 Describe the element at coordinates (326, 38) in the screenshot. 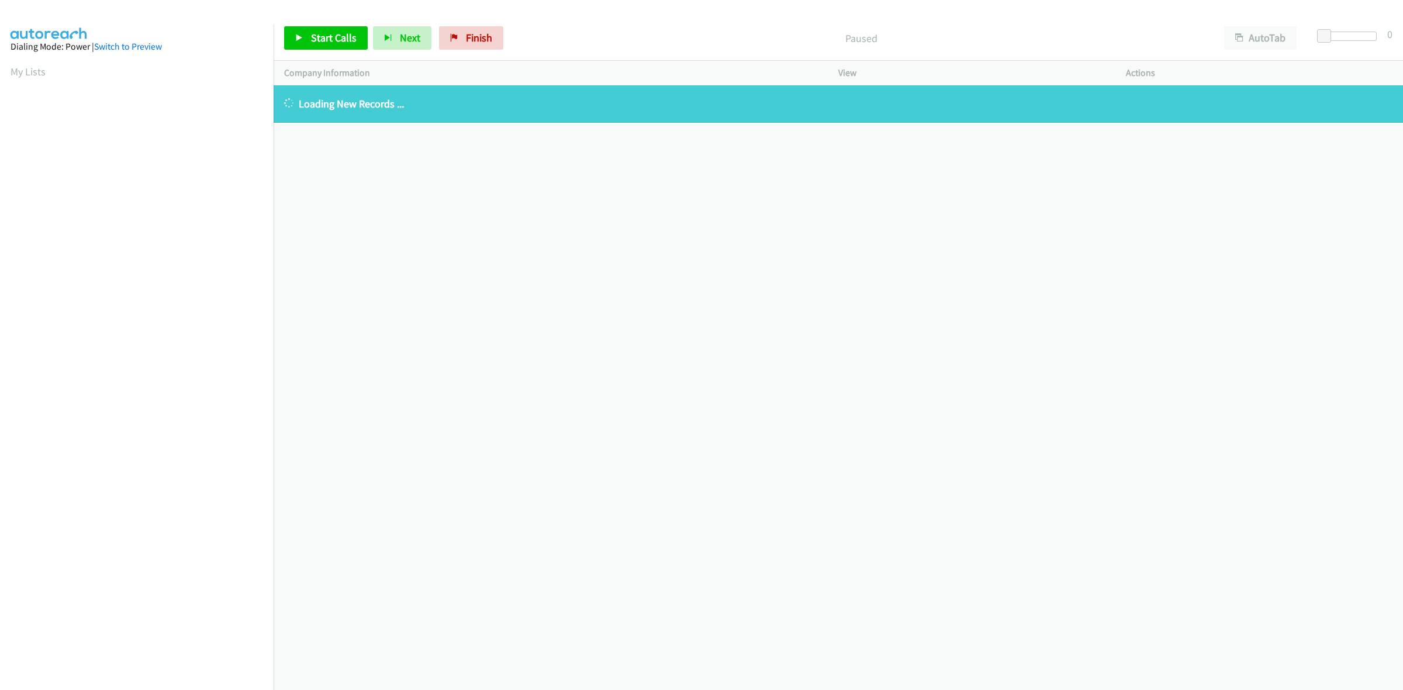

I see `a: Start Calls` at that location.